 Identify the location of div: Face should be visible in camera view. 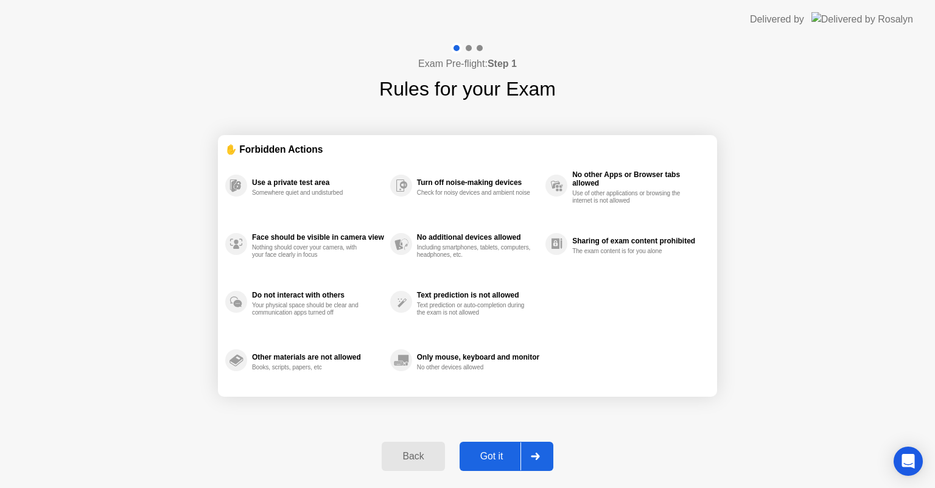
(318, 237).